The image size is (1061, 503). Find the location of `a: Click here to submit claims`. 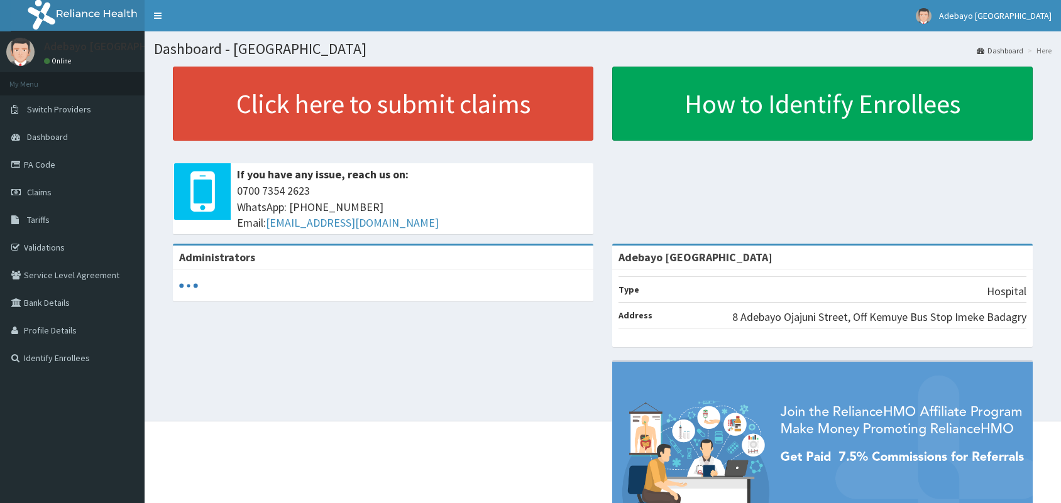

a: Click here to submit claims is located at coordinates (383, 104).